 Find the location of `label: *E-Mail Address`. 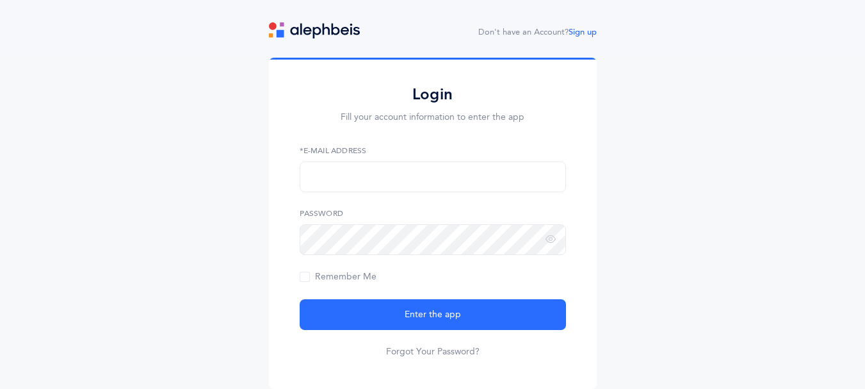

label: *E-Mail Address is located at coordinates (433, 151).